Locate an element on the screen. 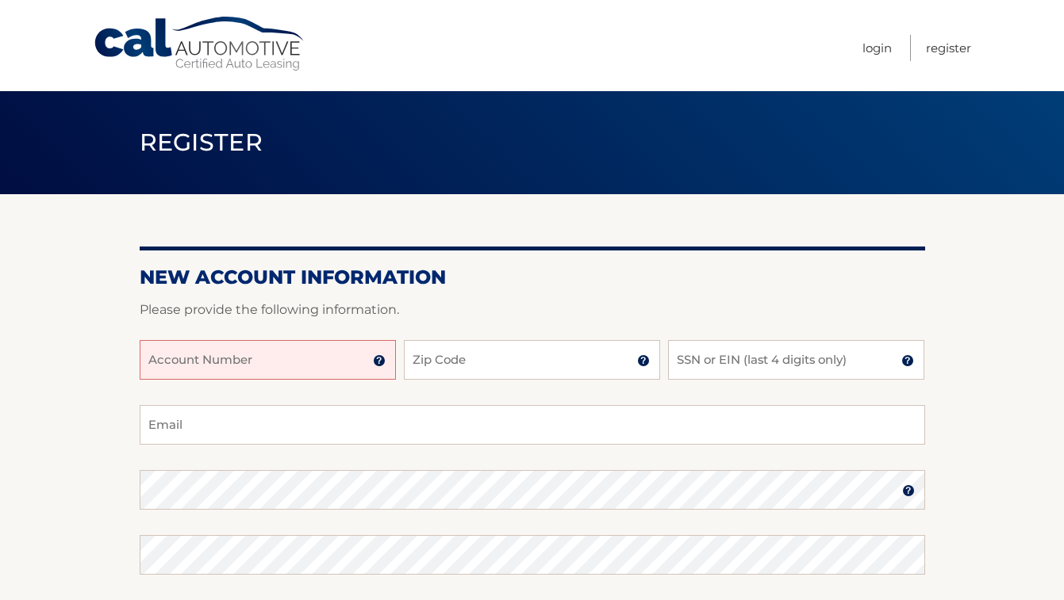  h2: New Account Information is located at coordinates (532, 278).